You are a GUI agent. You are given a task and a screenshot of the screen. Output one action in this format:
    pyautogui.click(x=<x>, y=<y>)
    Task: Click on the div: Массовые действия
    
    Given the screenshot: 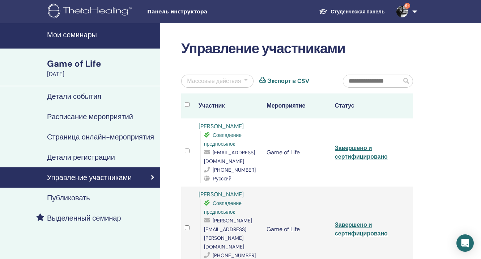 What is the action you would take?
    pyautogui.click(x=214, y=81)
    